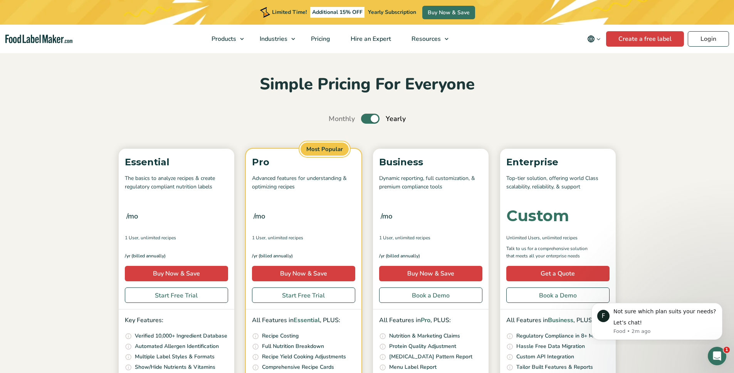  I want to click on p: Automated Allergen Identification, so click(177, 346).